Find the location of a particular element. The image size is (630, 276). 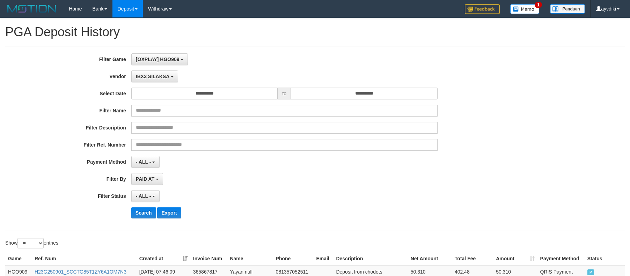

span: IBX3 SILAKSA is located at coordinates (153, 77).